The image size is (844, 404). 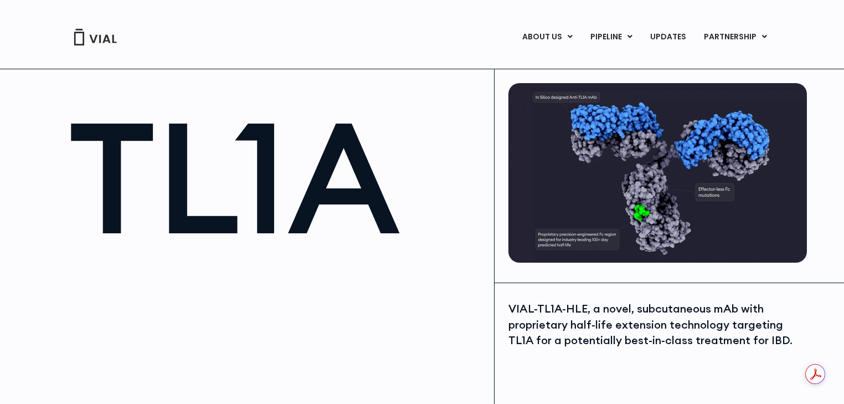 What do you see at coordinates (547, 37) in the screenshot?
I see `a: ABOUT USMenu Toggle` at bounding box center [547, 37].